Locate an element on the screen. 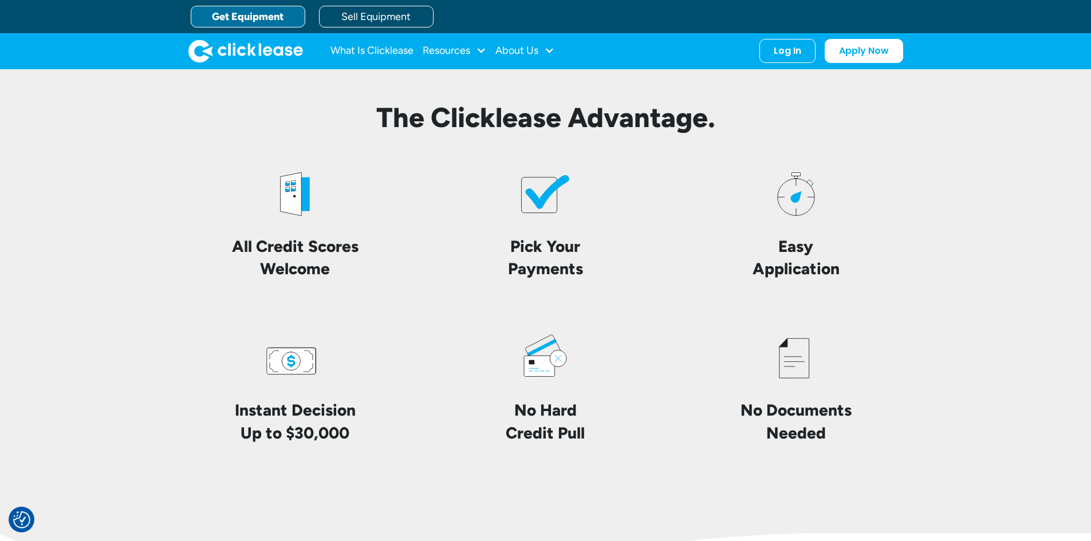 This screenshot has width=1091, height=541. h4: All Credit Scores Welcome is located at coordinates (295, 258).